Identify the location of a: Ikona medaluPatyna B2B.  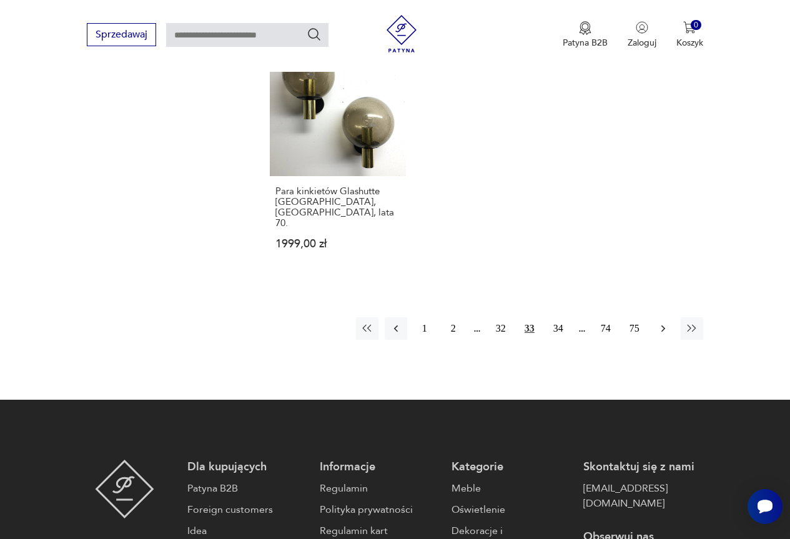
(585, 35).